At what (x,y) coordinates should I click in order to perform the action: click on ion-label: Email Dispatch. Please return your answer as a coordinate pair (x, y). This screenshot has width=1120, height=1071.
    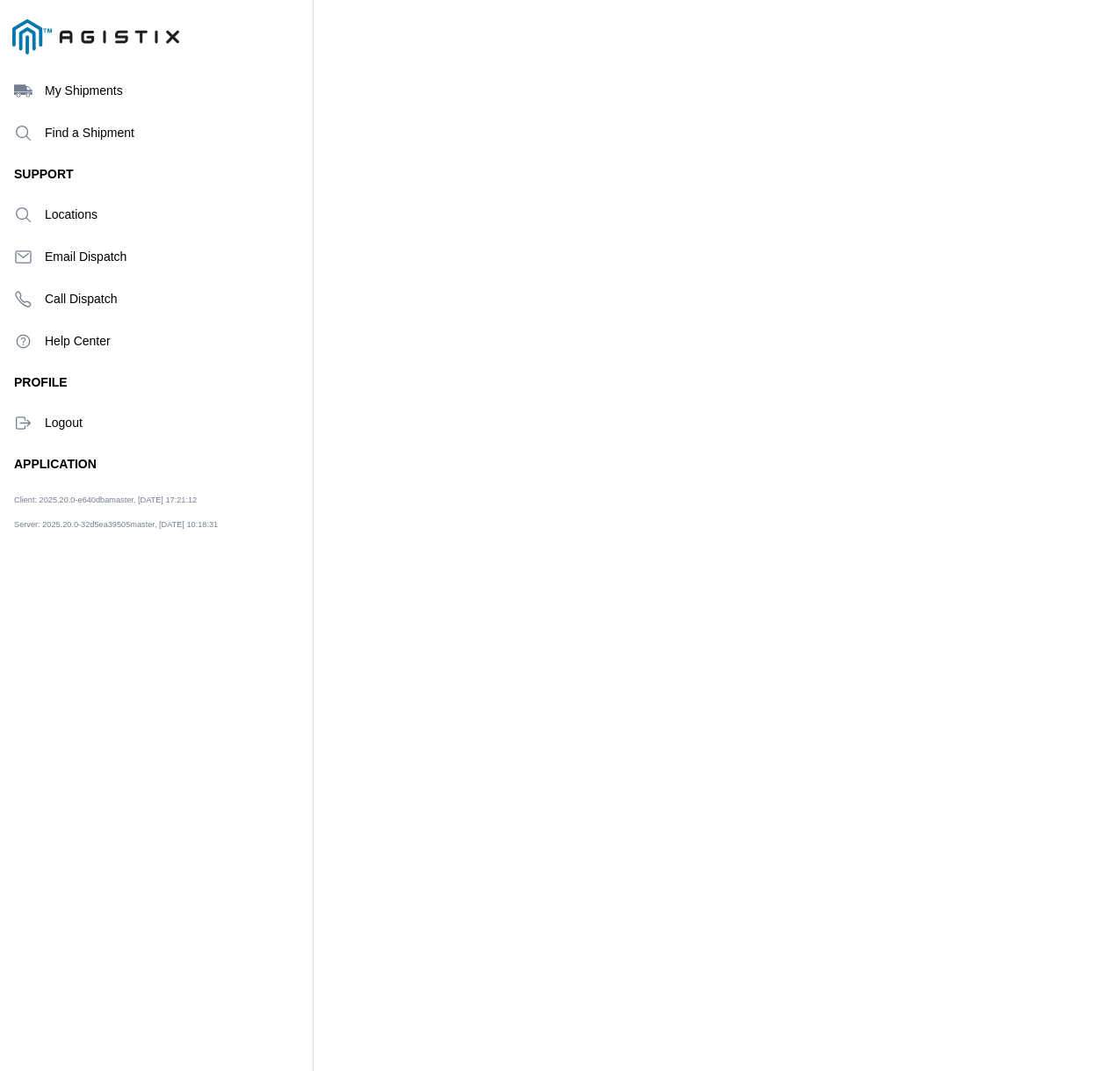
    Looking at the image, I should click on (171, 256).